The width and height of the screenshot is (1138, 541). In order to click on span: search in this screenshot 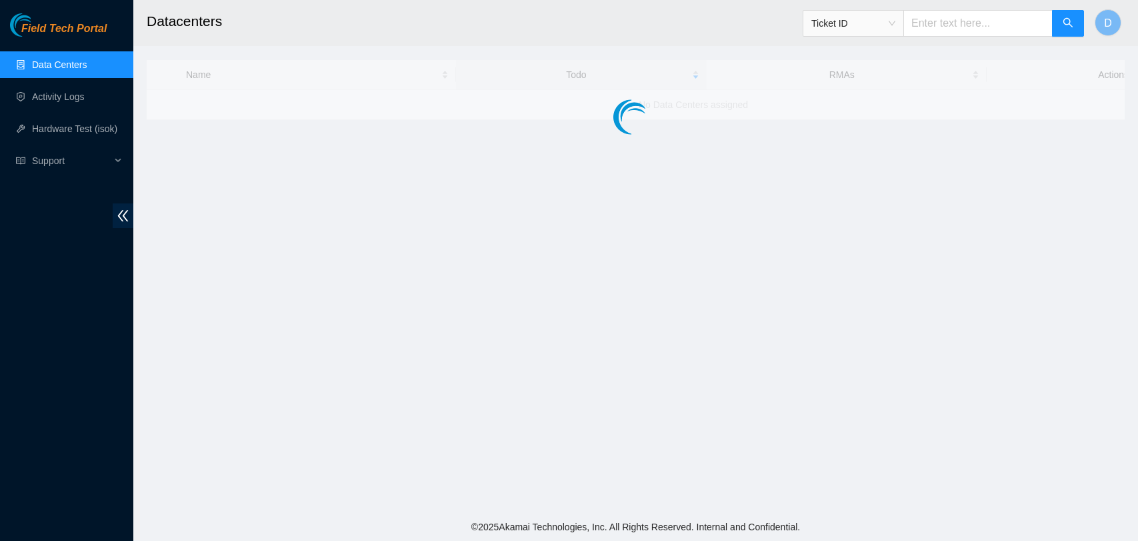, I will do `click(1068, 23)`.